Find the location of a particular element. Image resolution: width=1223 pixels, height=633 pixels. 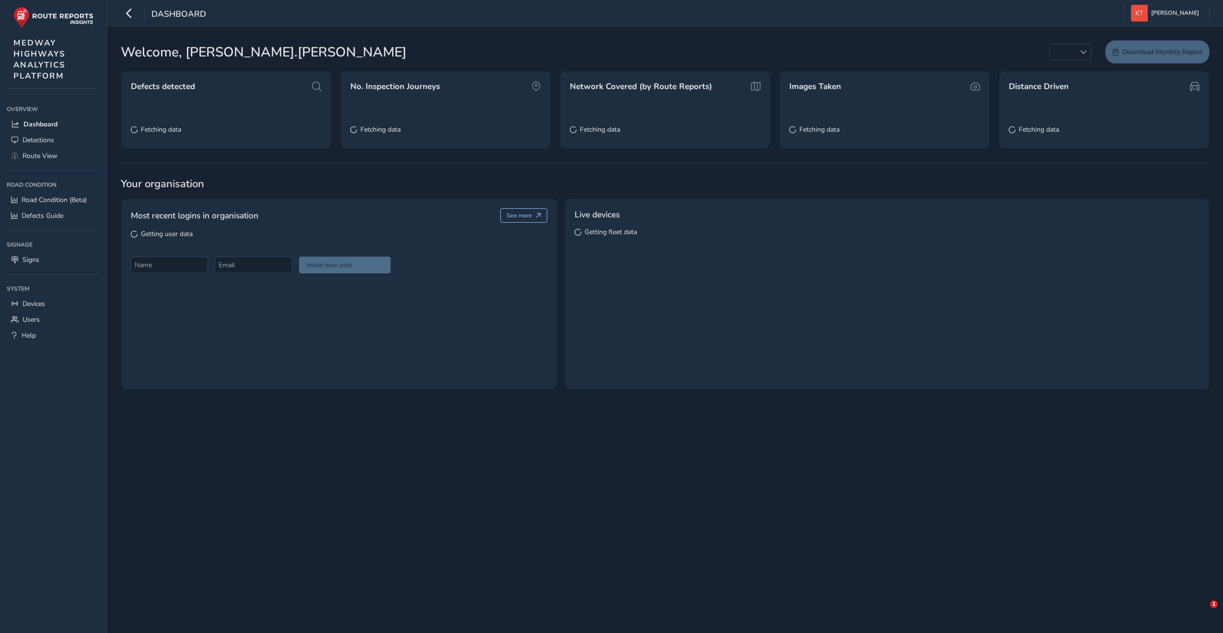

span: Users is located at coordinates (31, 320).